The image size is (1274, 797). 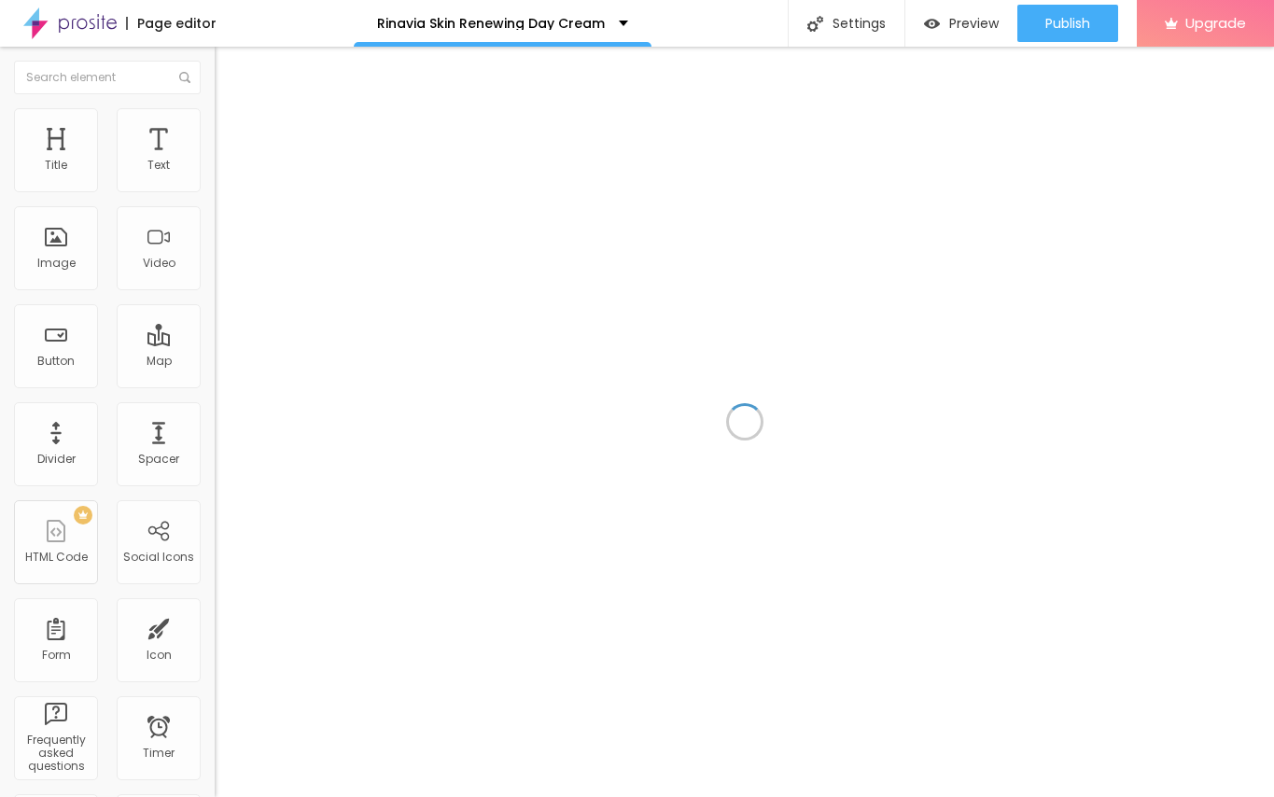 What do you see at coordinates (56, 165) in the screenshot?
I see `div: Title` at bounding box center [56, 165].